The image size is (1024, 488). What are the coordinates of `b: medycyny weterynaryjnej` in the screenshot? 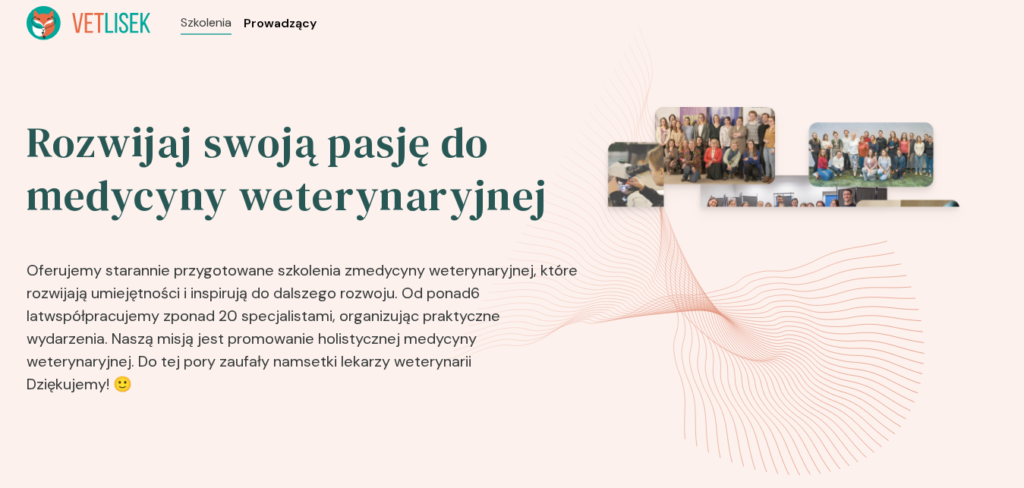 It's located at (443, 270).